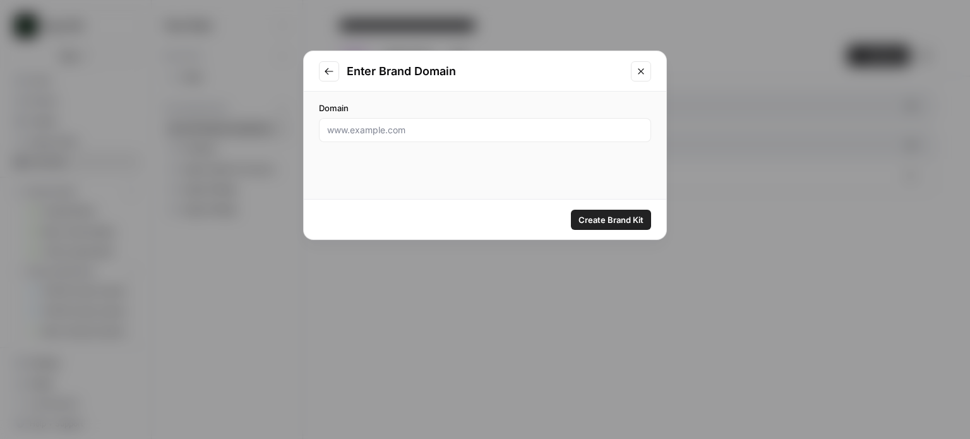  What do you see at coordinates (641, 71) in the screenshot?
I see `button: Close modal` at bounding box center [641, 71].